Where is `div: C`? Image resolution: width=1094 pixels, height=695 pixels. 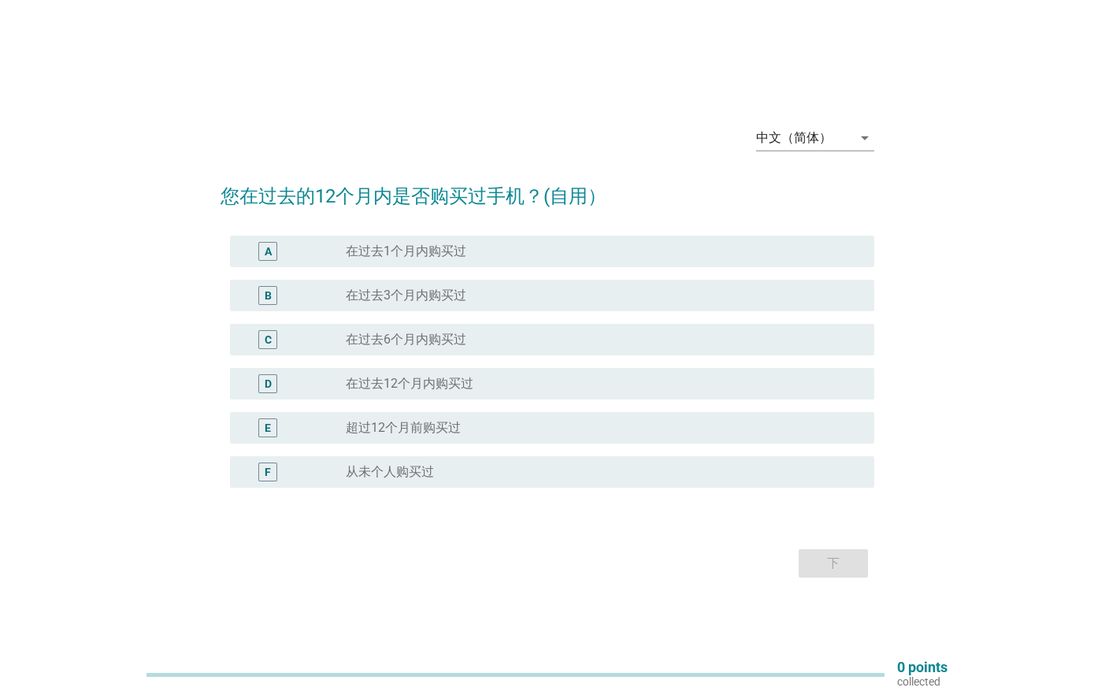 div: C is located at coordinates (268, 340).